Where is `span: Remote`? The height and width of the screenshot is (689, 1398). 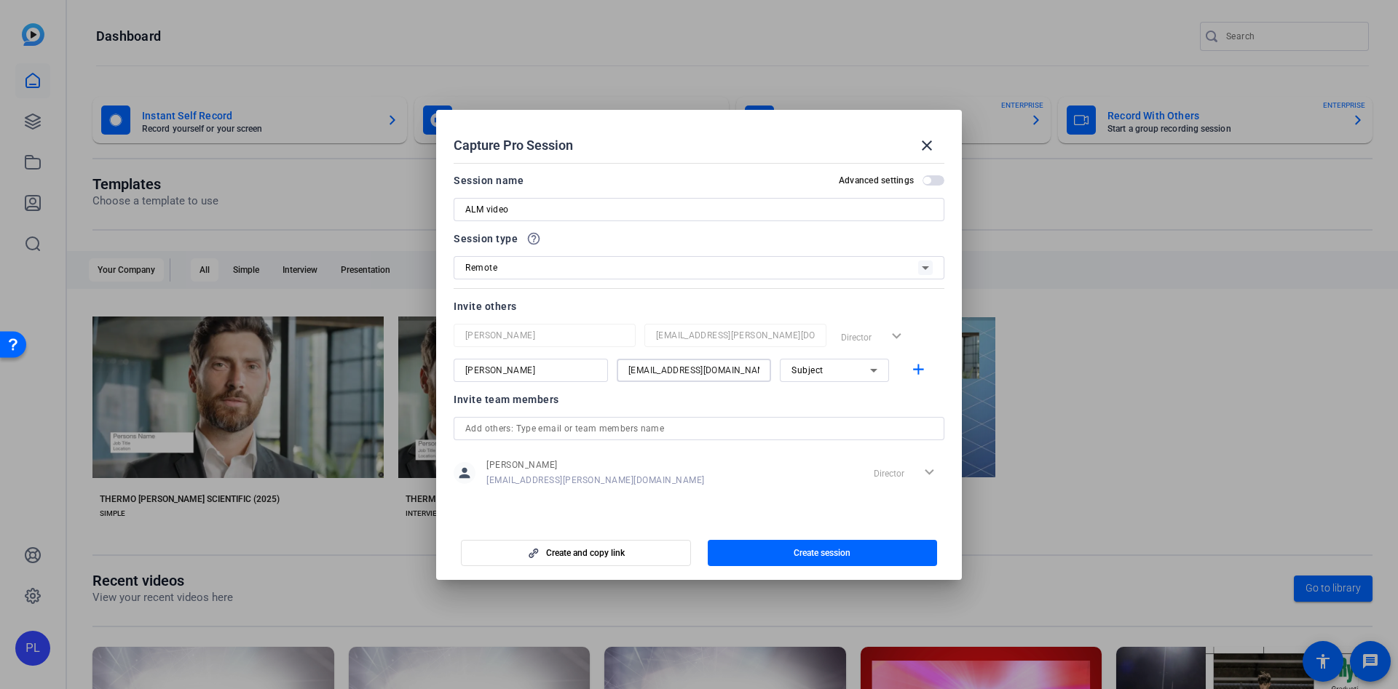 span: Remote is located at coordinates (481, 268).